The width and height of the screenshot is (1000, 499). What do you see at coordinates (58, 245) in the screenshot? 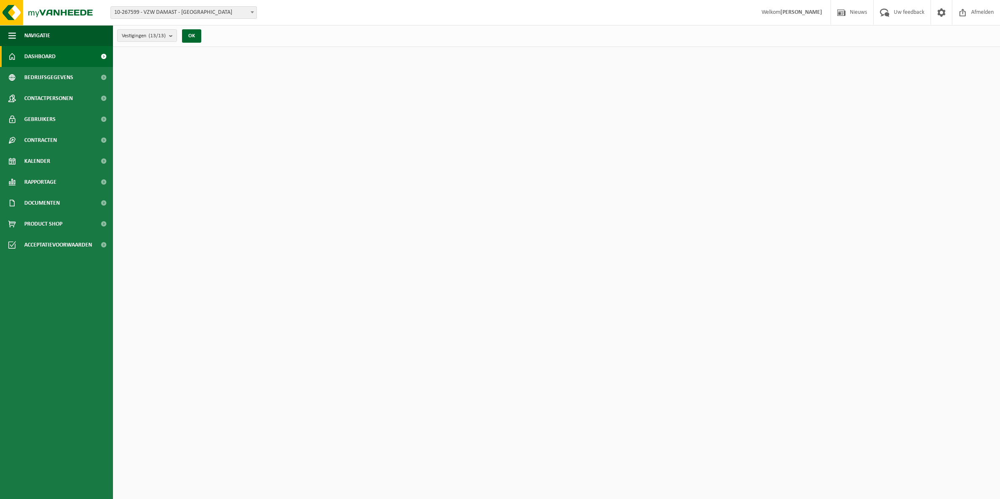
I see `span: Acceptatievoorwaarden` at bounding box center [58, 245].